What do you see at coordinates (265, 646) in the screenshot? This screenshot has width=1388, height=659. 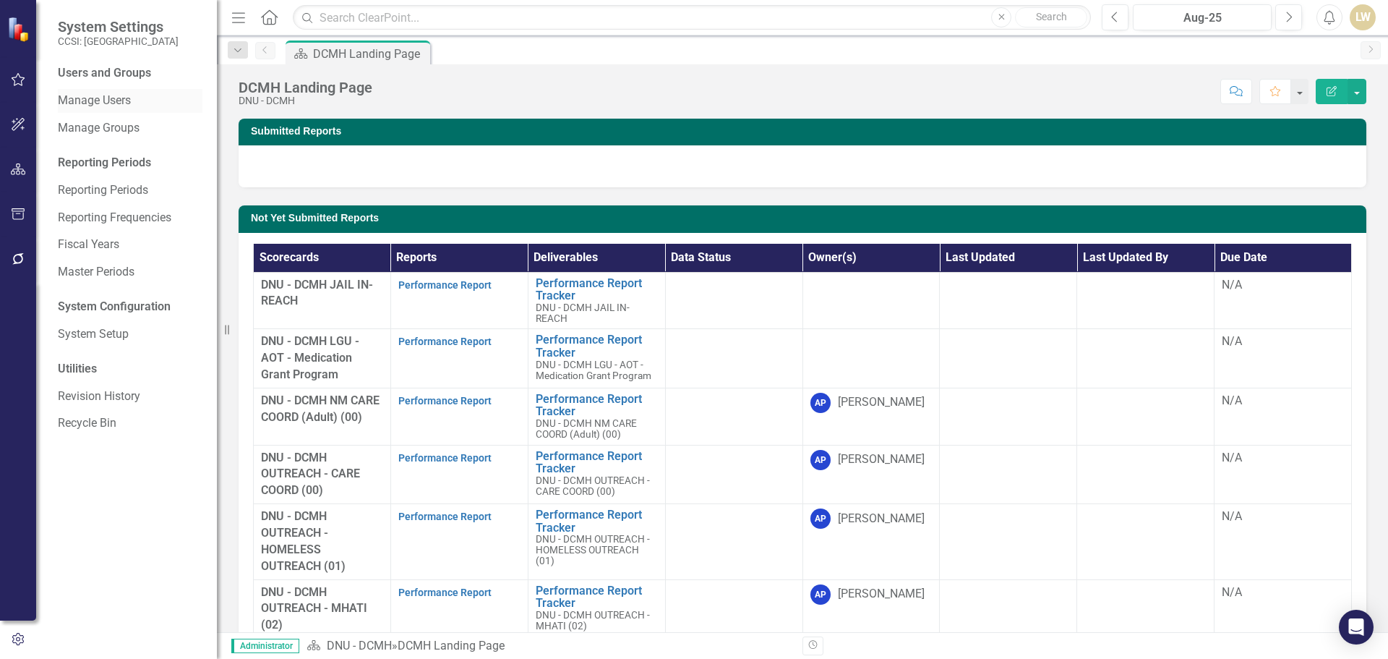 I see `span: Administrator` at bounding box center [265, 646].